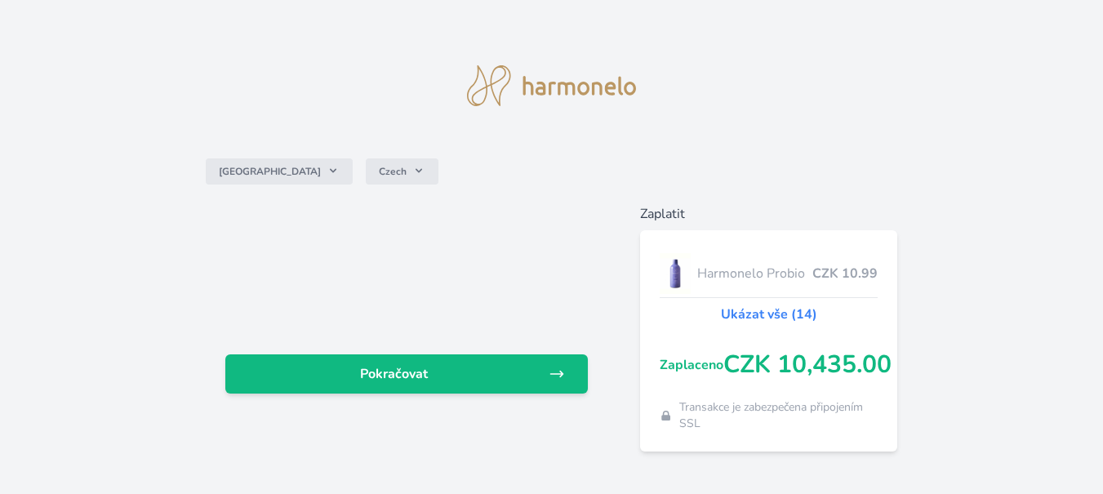  What do you see at coordinates (675, 274) in the screenshot?
I see `img: CLEAN_PROBIO_se_stinem_x-lo.jpg` at bounding box center [675, 274].